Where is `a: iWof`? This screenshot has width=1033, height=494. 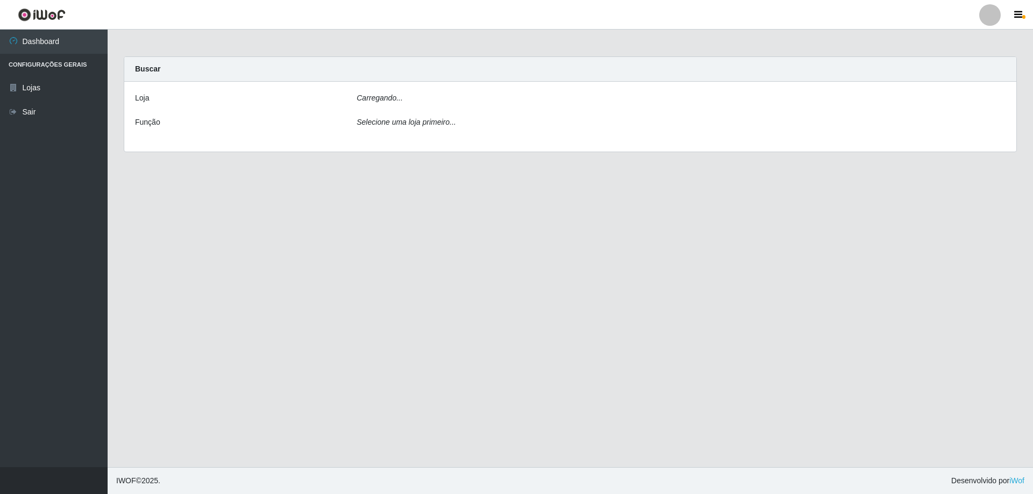
a: iWof is located at coordinates (1016, 481).